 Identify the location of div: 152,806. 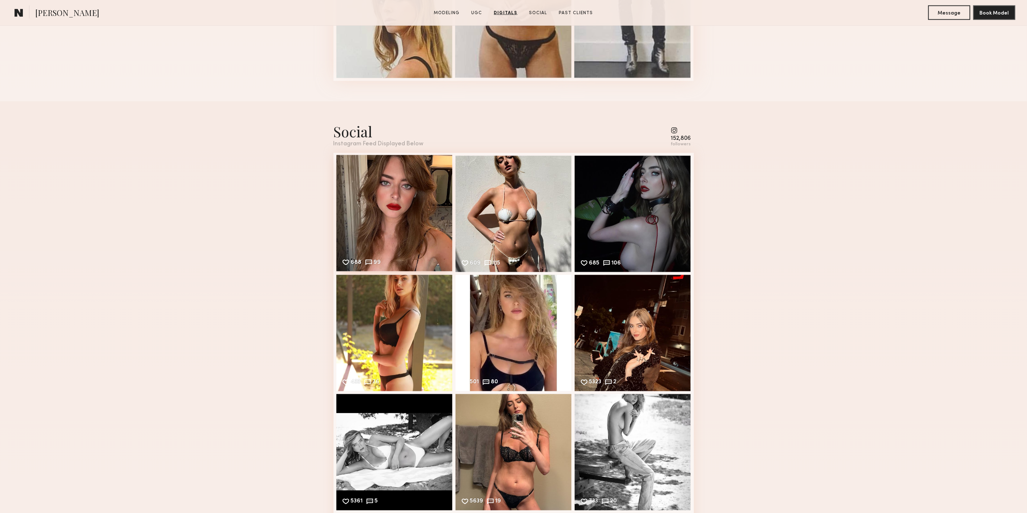
(681, 138).